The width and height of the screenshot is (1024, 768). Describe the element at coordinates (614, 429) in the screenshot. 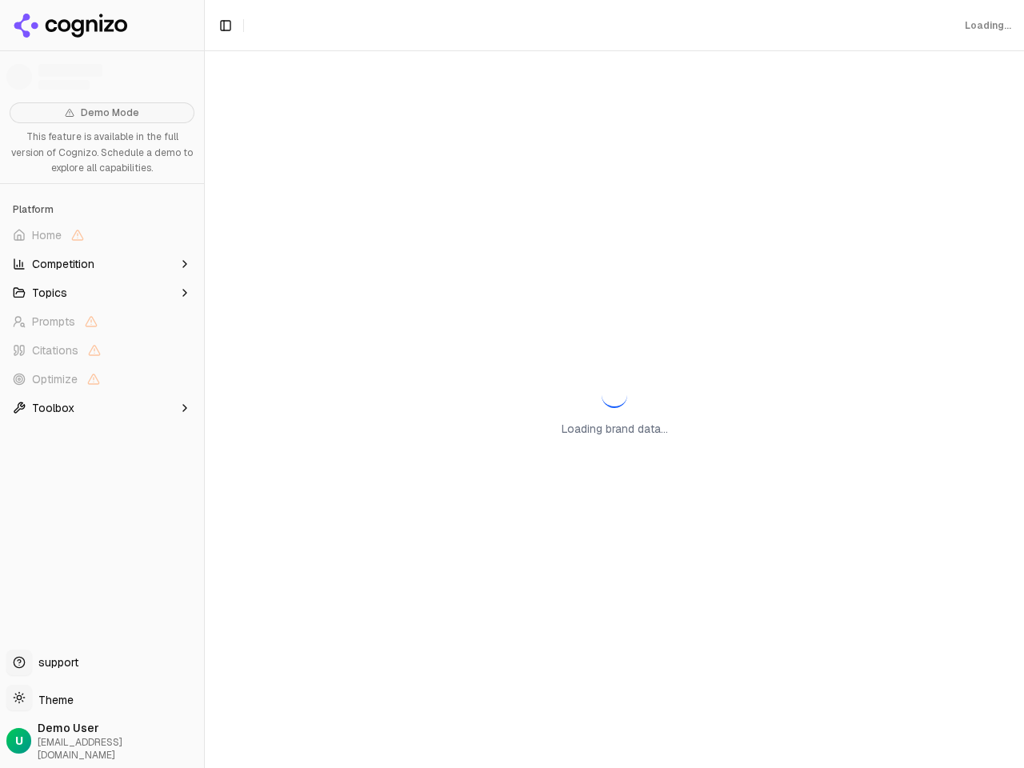

I see `p: Loading brand data...` at that location.